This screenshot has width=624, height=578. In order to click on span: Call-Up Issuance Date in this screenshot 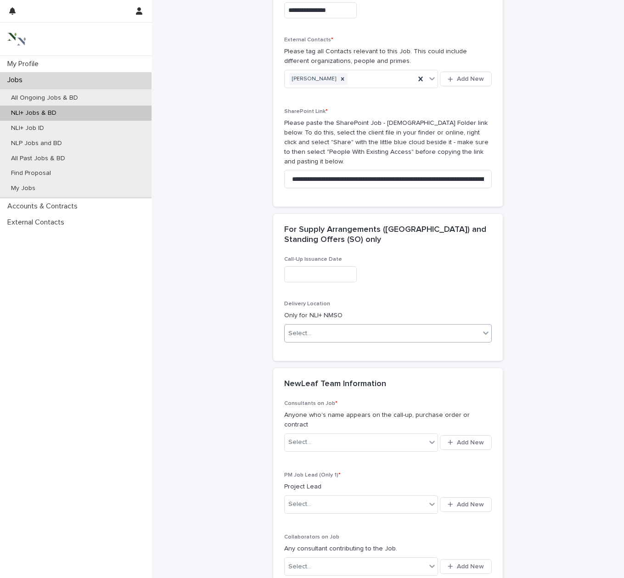, I will do `click(313, 260)`.